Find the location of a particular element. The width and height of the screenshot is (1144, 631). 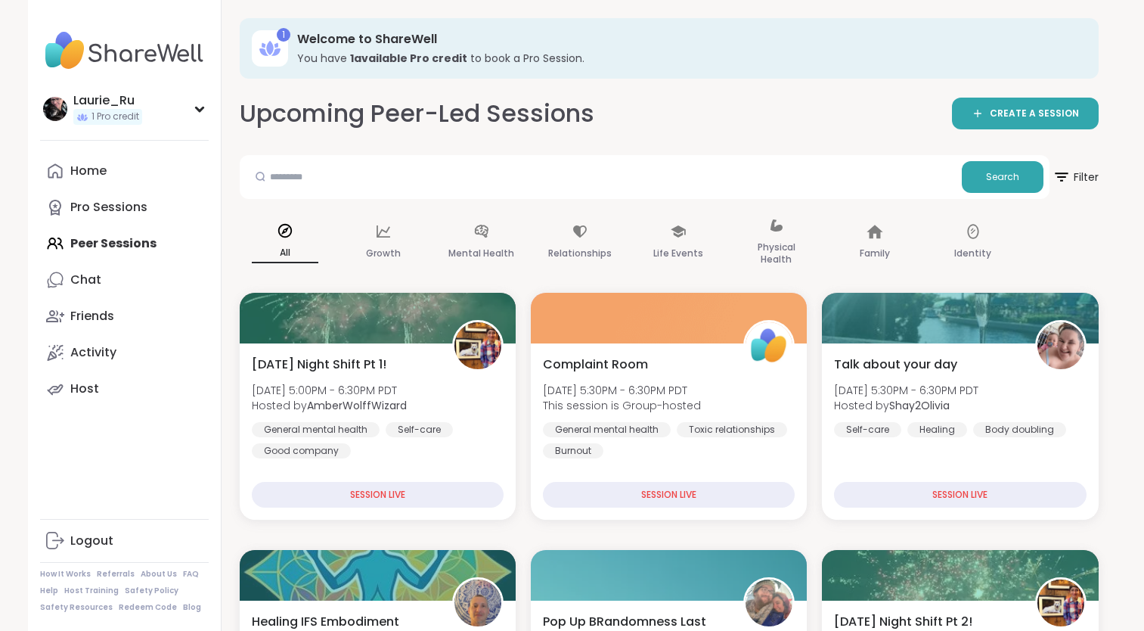

b: AmberWolffWizard is located at coordinates (357, 405).